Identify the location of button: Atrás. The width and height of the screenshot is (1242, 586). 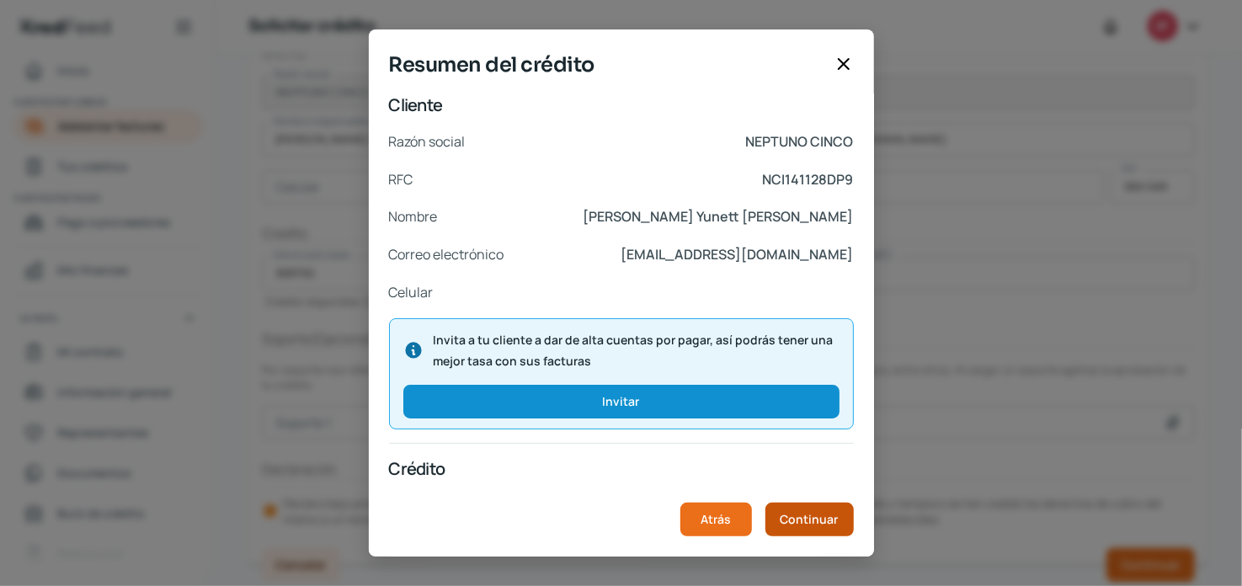
(716, 520).